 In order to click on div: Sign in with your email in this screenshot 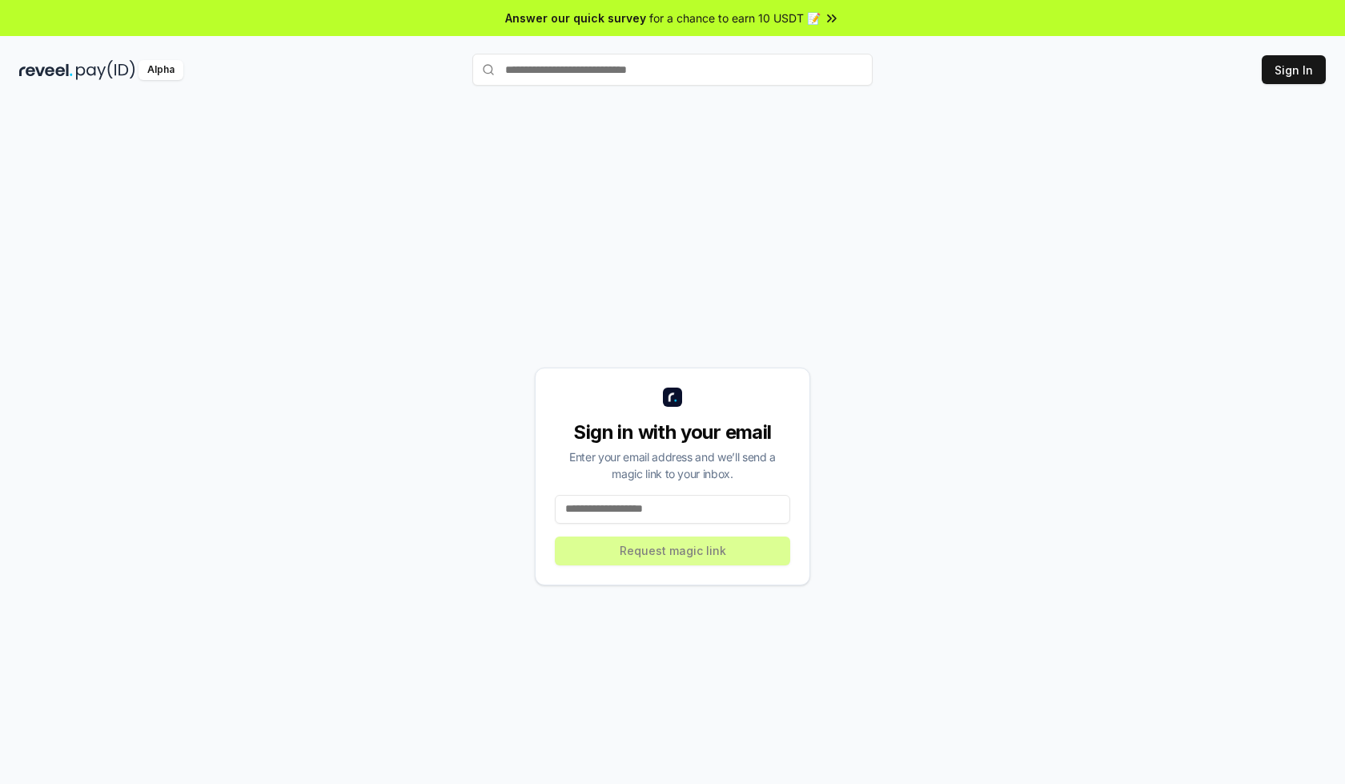, I will do `click(673, 432)`.